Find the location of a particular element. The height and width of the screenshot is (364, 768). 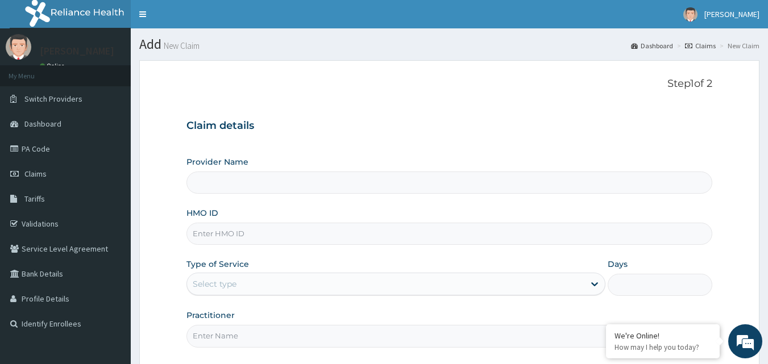

label: Practitioner is located at coordinates (210, 315).